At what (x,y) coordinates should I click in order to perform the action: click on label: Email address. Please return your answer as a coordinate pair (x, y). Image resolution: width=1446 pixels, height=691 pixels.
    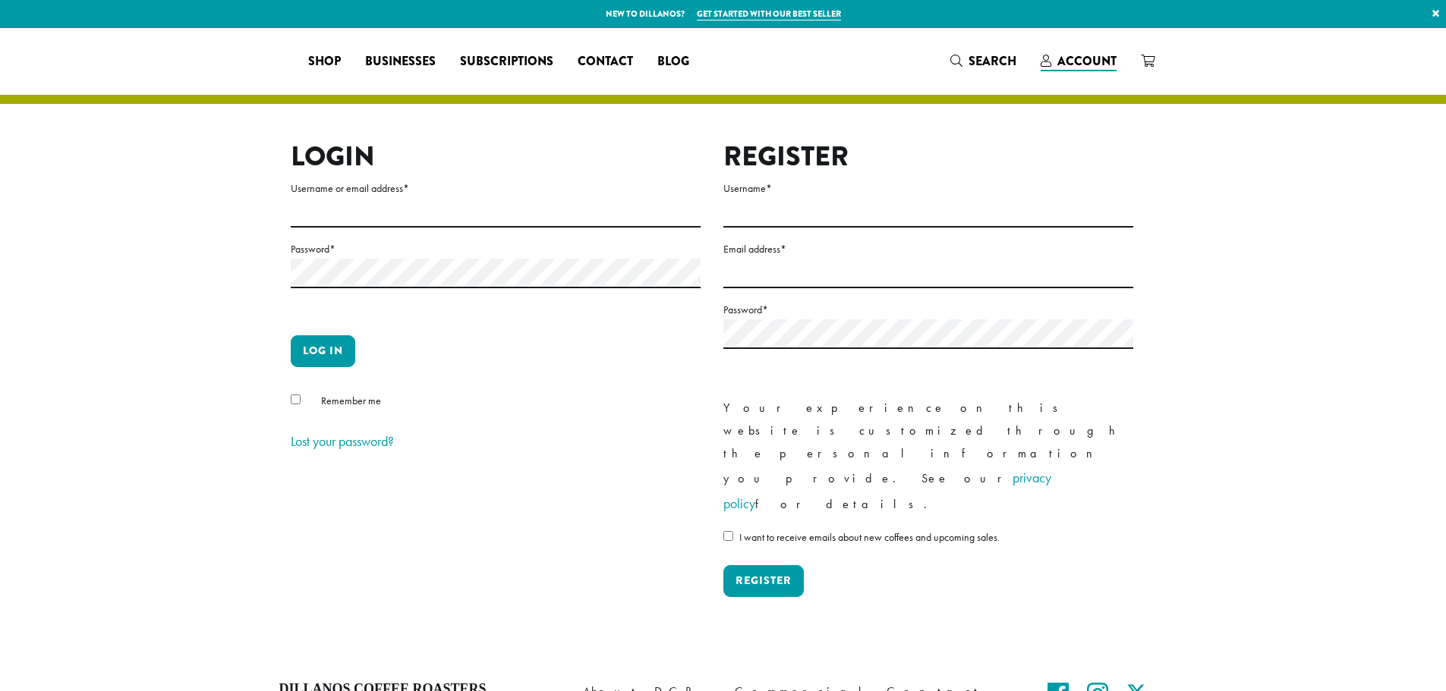
    Looking at the image, I should click on (928, 249).